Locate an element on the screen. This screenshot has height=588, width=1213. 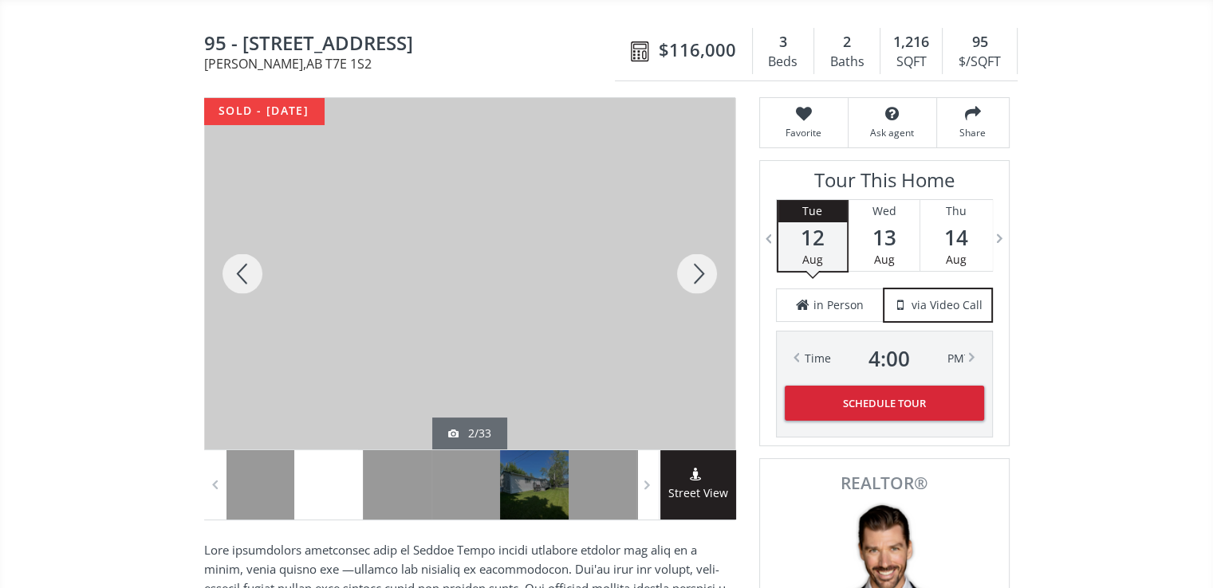
span: Ask agent is located at coordinates (892, 132).